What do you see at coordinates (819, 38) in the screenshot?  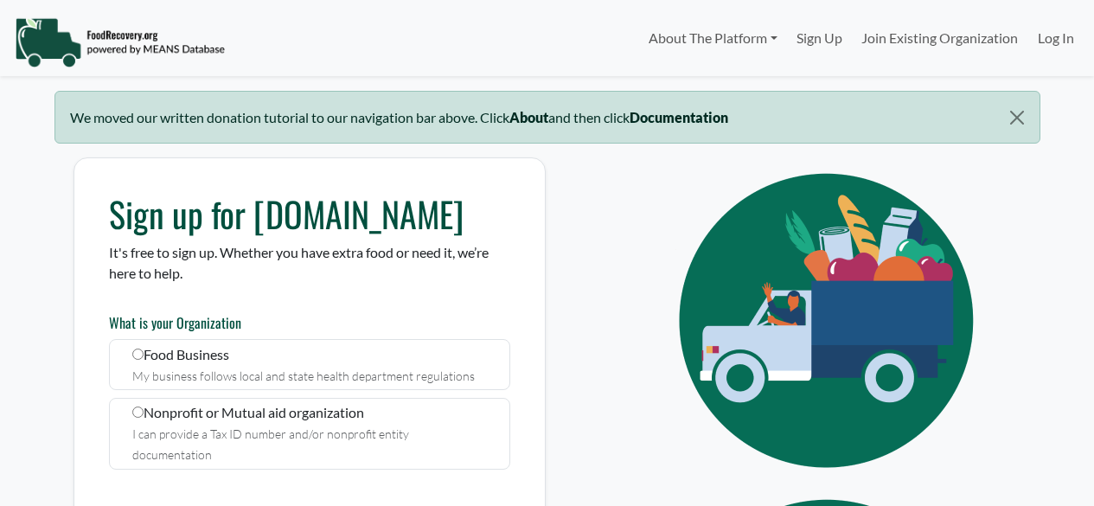 I see `a: Sign Up` at bounding box center [819, 38].